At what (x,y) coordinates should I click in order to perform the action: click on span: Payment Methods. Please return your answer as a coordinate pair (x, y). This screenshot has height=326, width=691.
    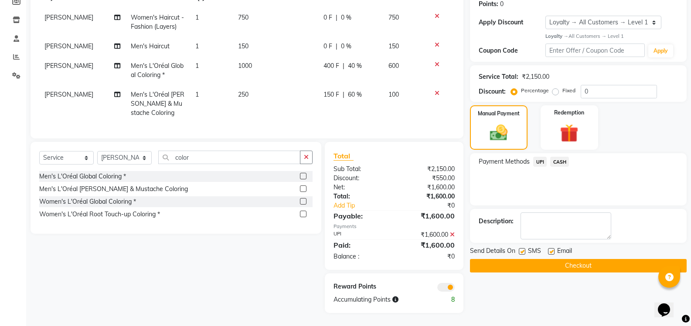
    Looking at the image, I should click on (504, 162).